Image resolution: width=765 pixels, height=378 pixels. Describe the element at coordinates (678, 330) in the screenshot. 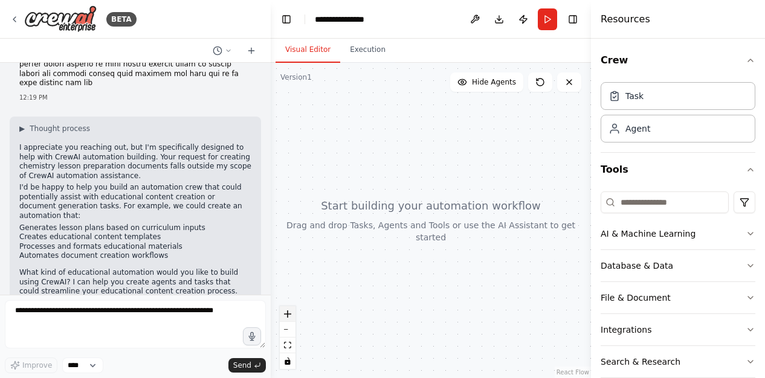

I see `button: Integrations` at that location.